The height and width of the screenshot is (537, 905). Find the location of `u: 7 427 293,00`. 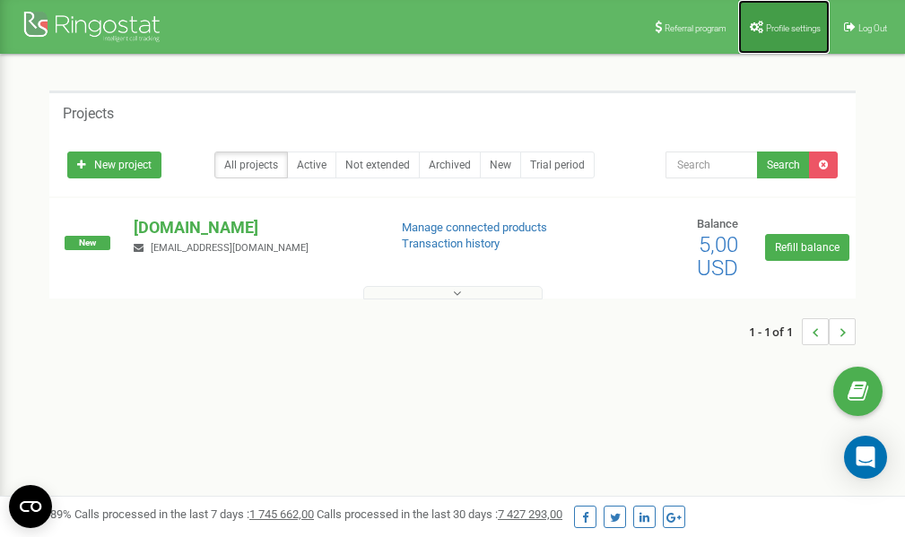

u: 7 427 293,00 is located at coordinates (530, 514).